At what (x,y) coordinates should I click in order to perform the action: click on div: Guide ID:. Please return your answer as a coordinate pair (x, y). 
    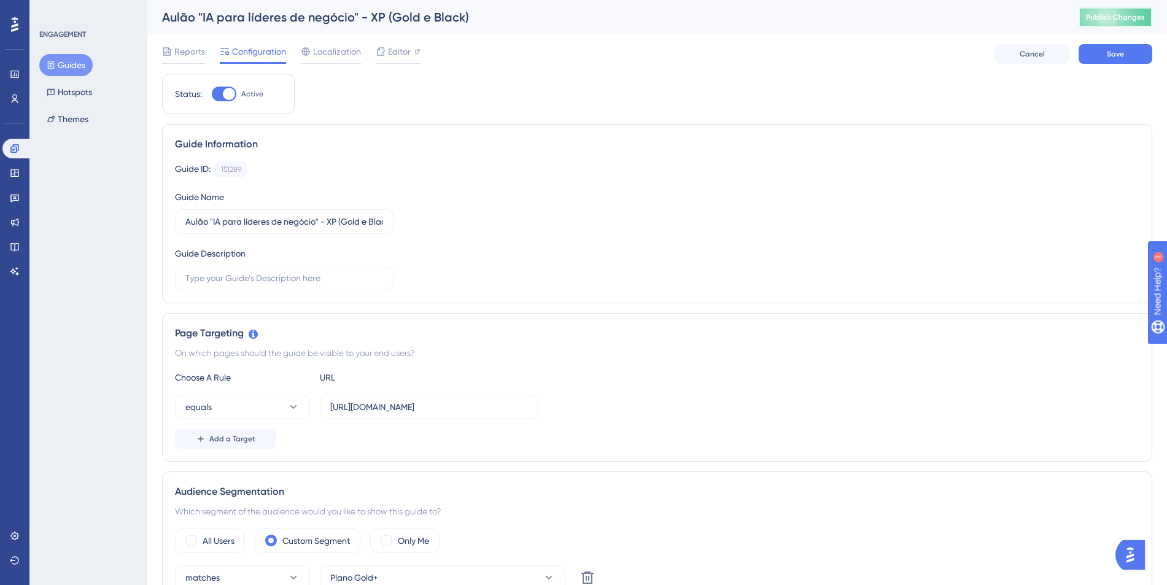
    Looking at the image, I should click on (193, 169).